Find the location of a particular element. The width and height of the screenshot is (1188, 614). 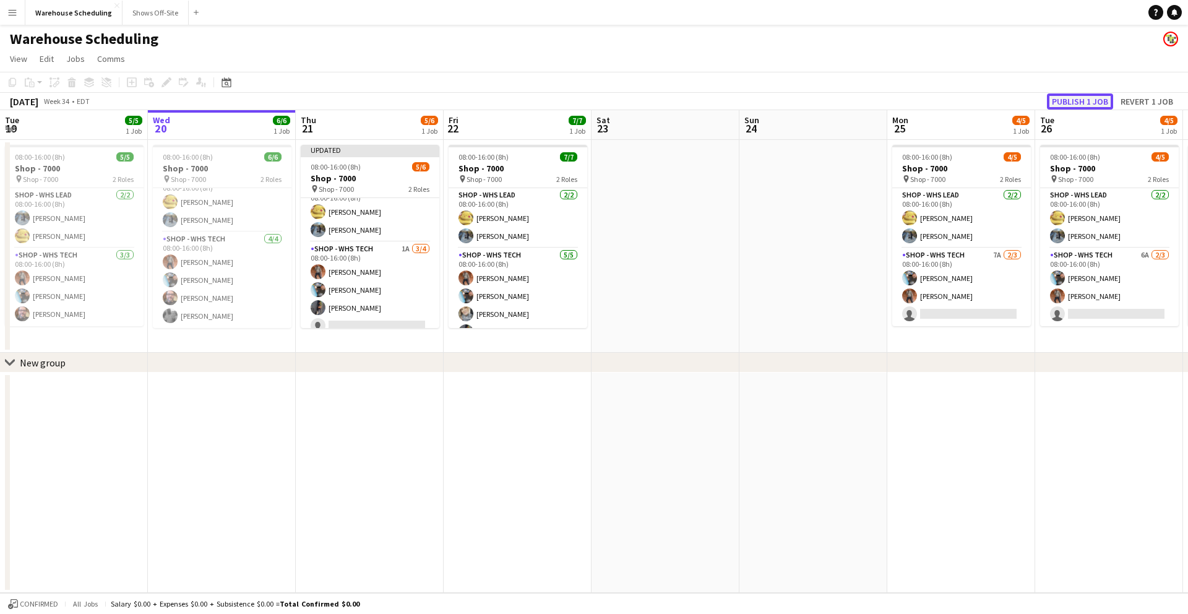

div: New group is located at coordinates (43, 363).